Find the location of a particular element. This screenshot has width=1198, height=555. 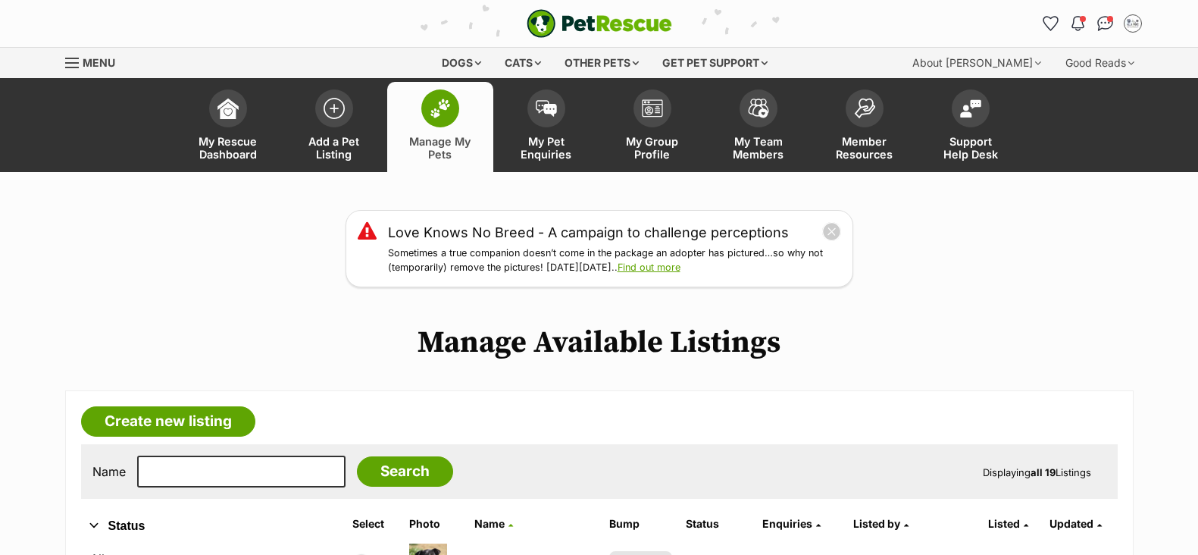

button: close is located at coordinates (831, 231).